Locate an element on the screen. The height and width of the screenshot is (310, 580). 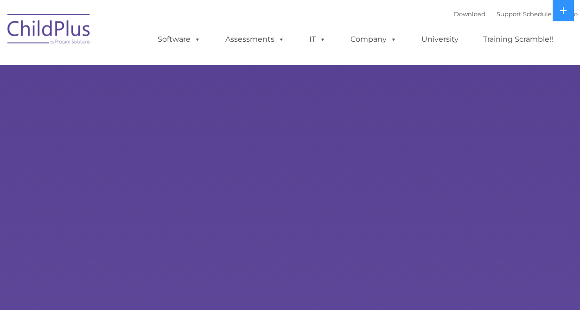
a: University is located at coordinates (440, 39).